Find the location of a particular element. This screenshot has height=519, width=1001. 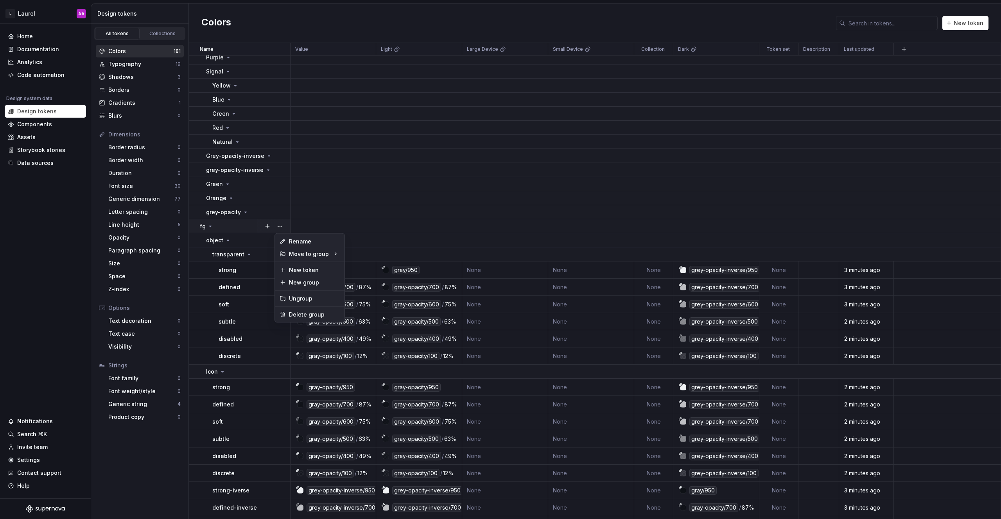

div: New group is located at coordinates (314, 283).